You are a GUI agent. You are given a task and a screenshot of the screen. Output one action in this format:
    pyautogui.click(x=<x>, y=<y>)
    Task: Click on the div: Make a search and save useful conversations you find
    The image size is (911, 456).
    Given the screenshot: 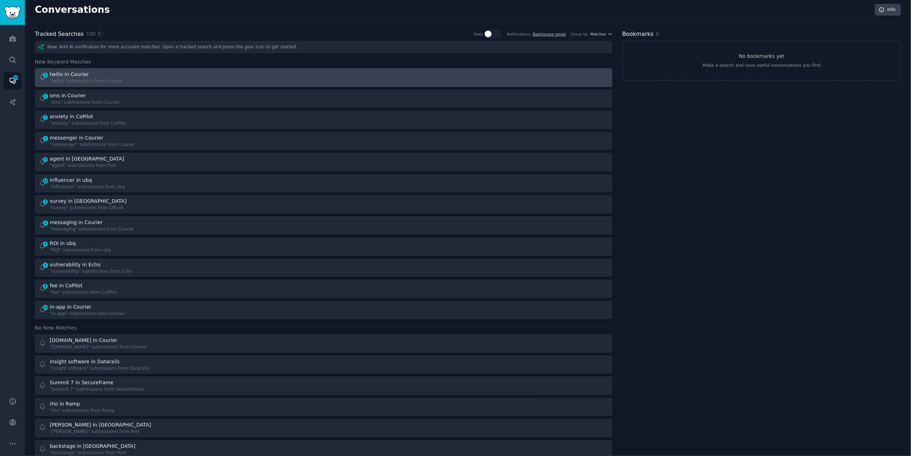 What is the action you would take?
    pyautogui.click(x=761, y=66)
    